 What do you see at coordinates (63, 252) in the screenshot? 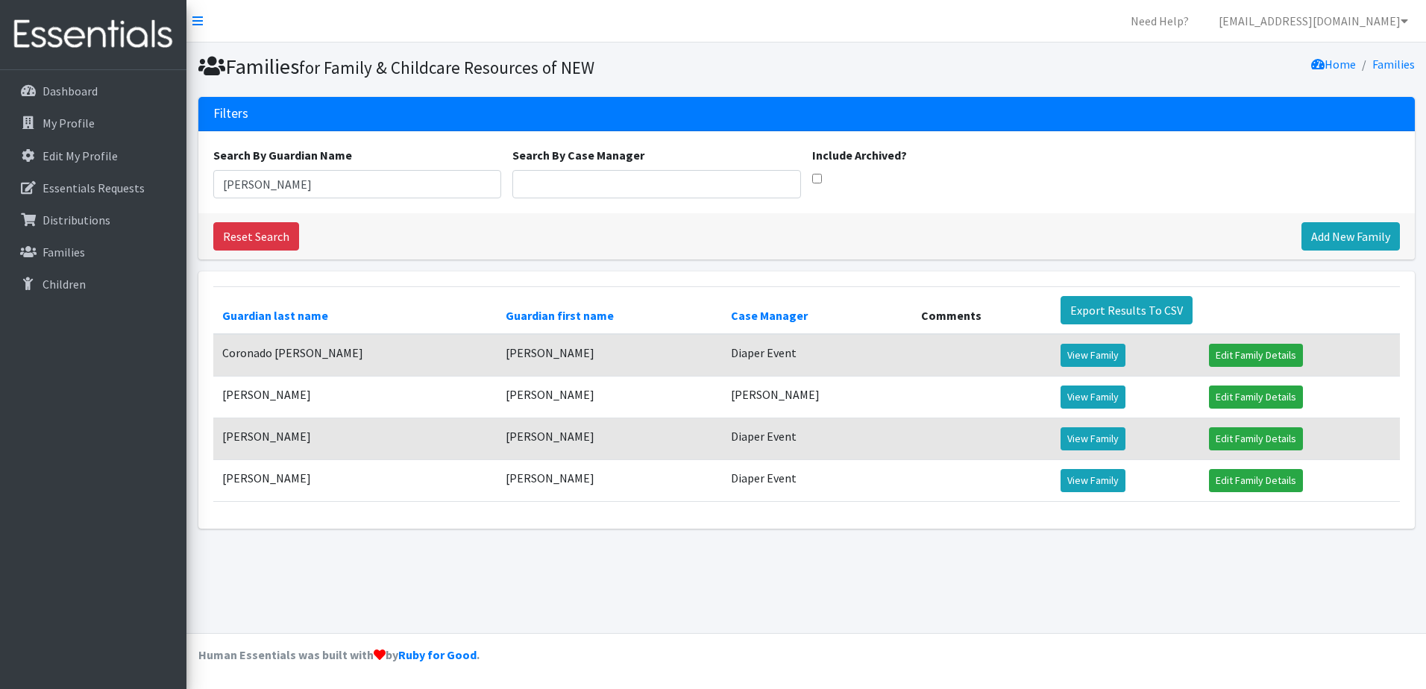
I see `p: Families` at bounding box center [63, 252].